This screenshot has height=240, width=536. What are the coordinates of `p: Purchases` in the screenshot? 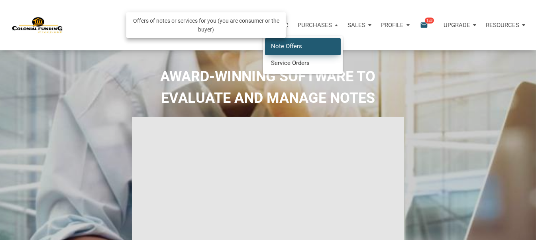 It's located at (315, 25).